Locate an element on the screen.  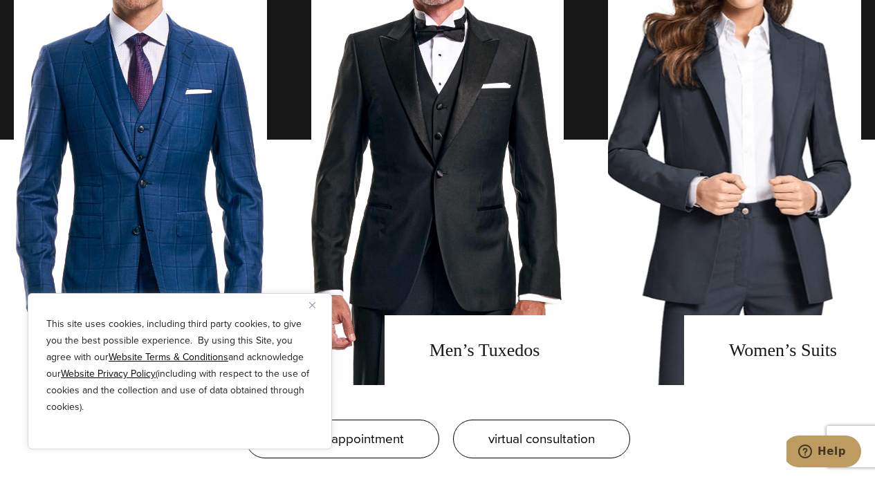
img: Close is located at coordinates (312, 305).